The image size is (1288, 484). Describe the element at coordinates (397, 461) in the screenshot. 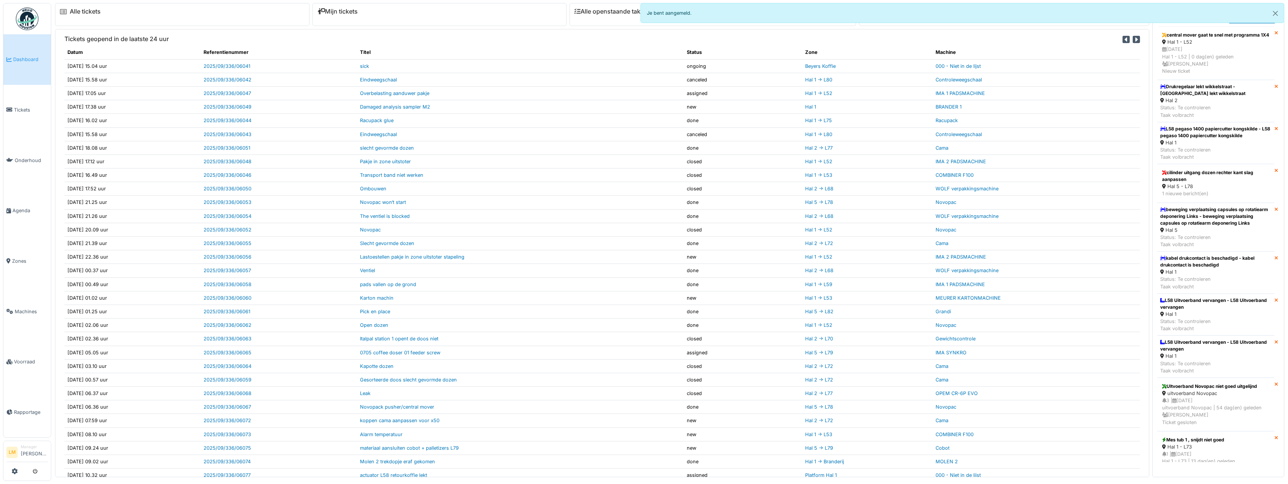

I see `a: Molen 2 trekdopje eraf gekomen` at that location.